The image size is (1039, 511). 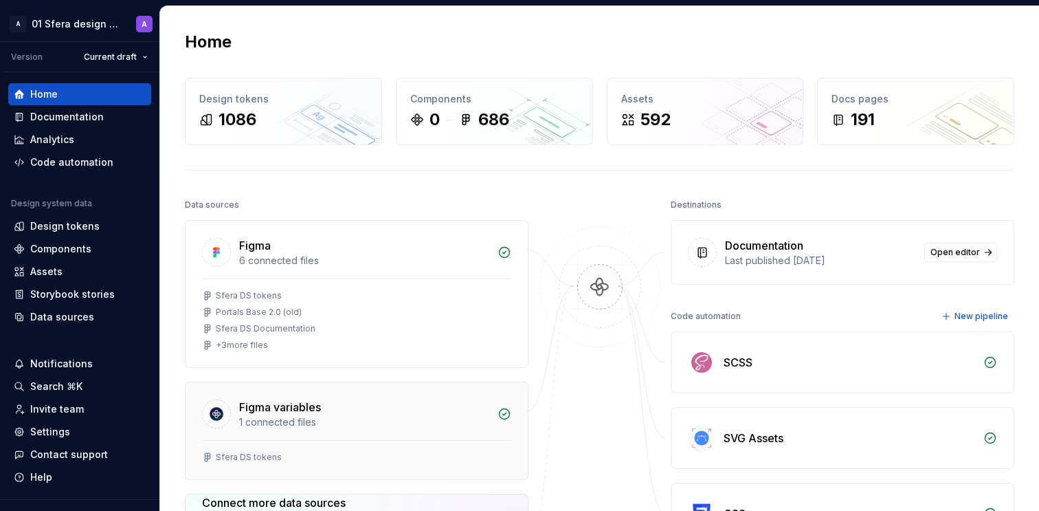 What do you see at coordinates (50, 432) in the screenshot?
I see `div: Settings` at bounding box center [50, 432].